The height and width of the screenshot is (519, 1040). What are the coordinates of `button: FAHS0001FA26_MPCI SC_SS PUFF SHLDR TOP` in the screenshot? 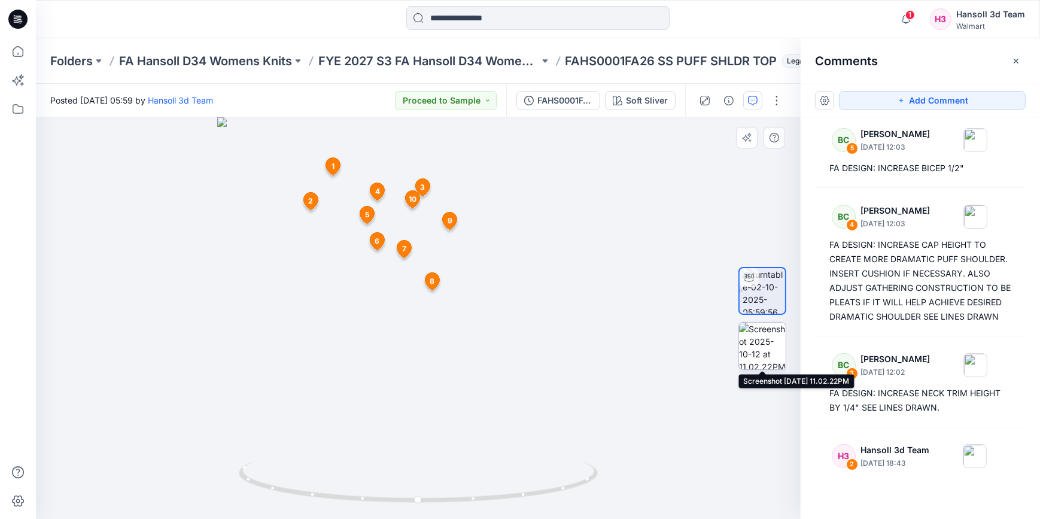 It's located at (559, 101).